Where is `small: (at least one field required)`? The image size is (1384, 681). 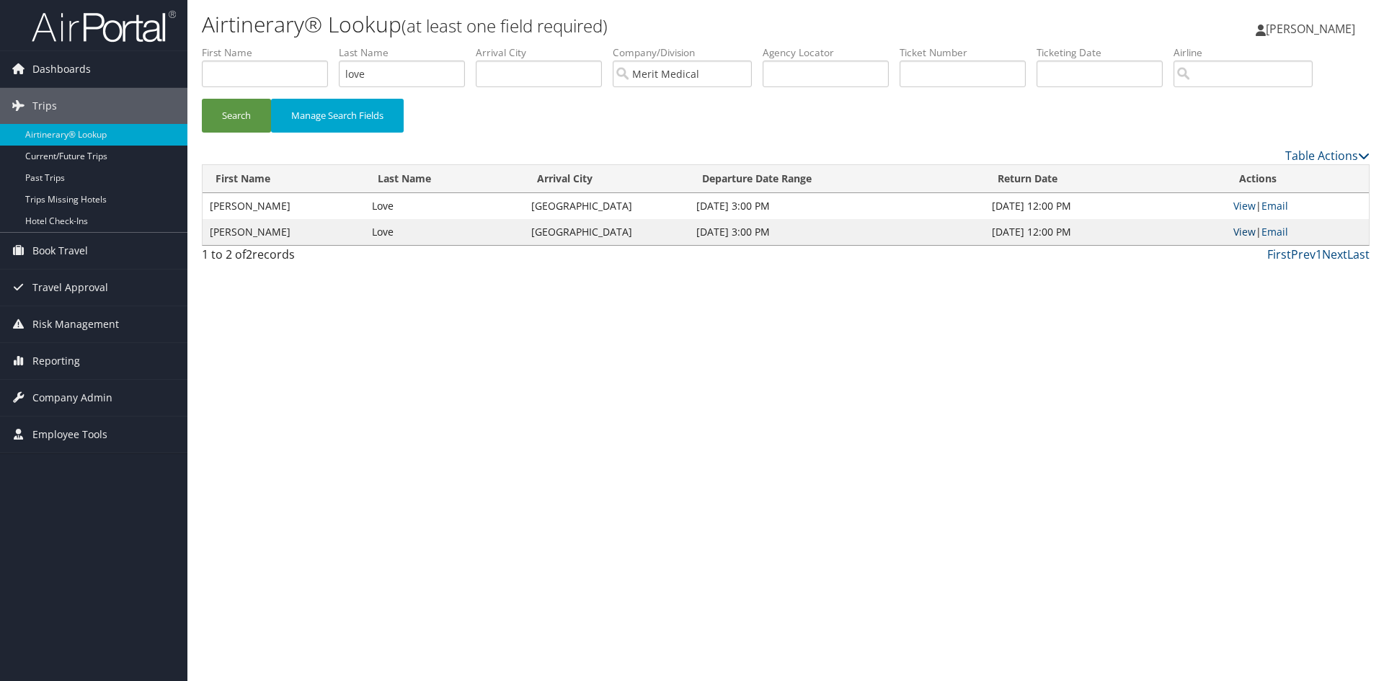 small: (at least one field required) is located at coordinates (504, 25).